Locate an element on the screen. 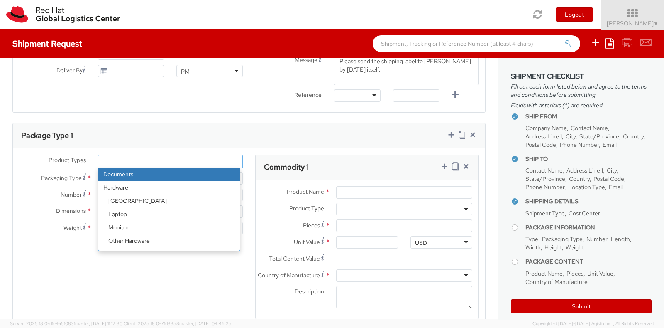 The width and height of the screenshot is (664, 328). span: Cost Center is located at coordinates (584, 213).